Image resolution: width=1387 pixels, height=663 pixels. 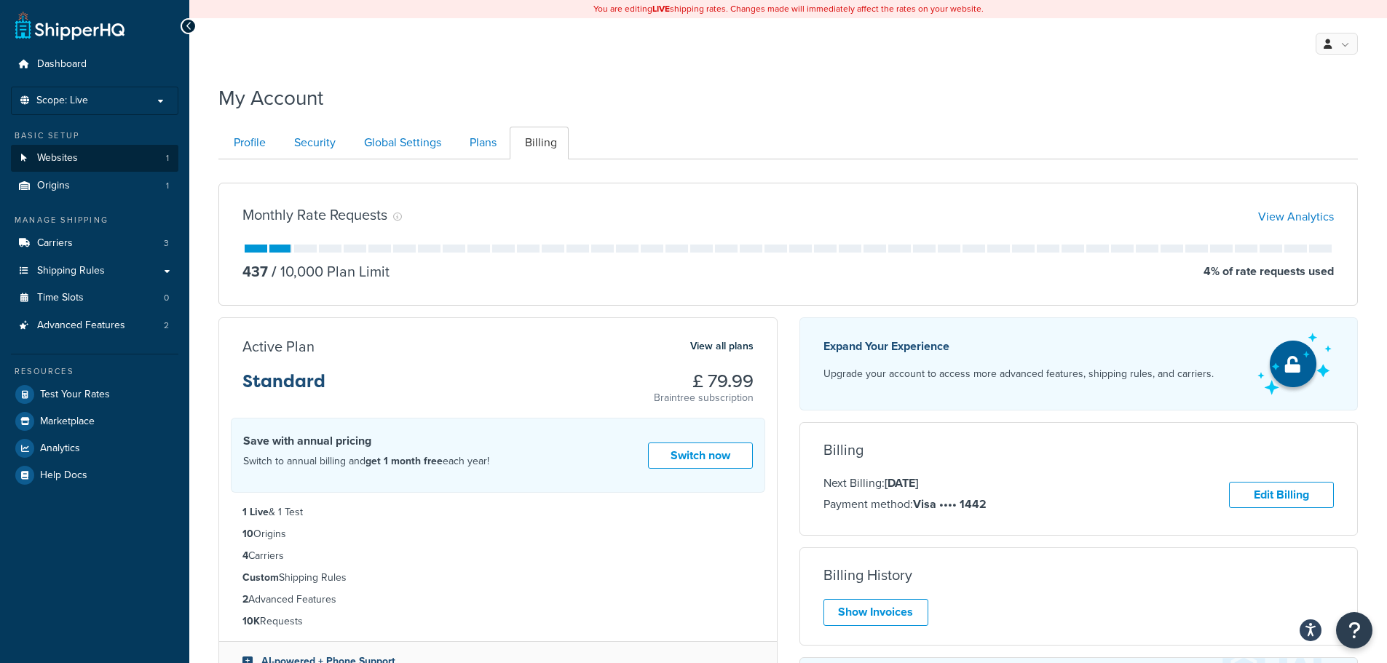 I want to click on h3: Active Plan, so click(x=278, y=347).